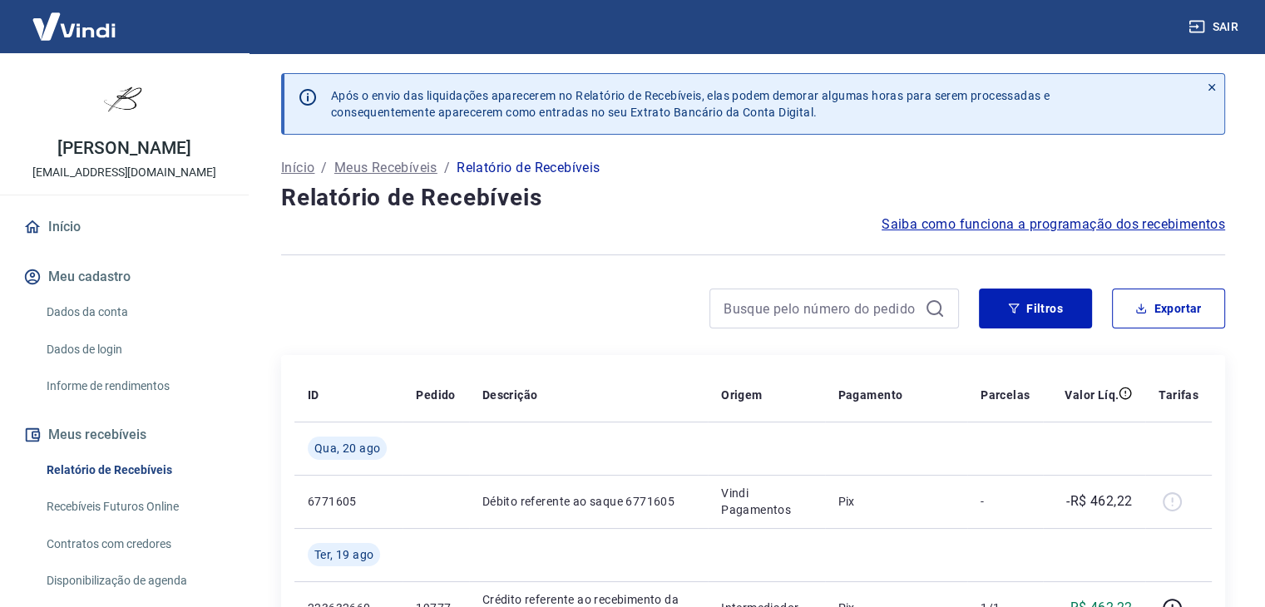  I want to click on span: Ter, 19 ago, so click(343, 555).